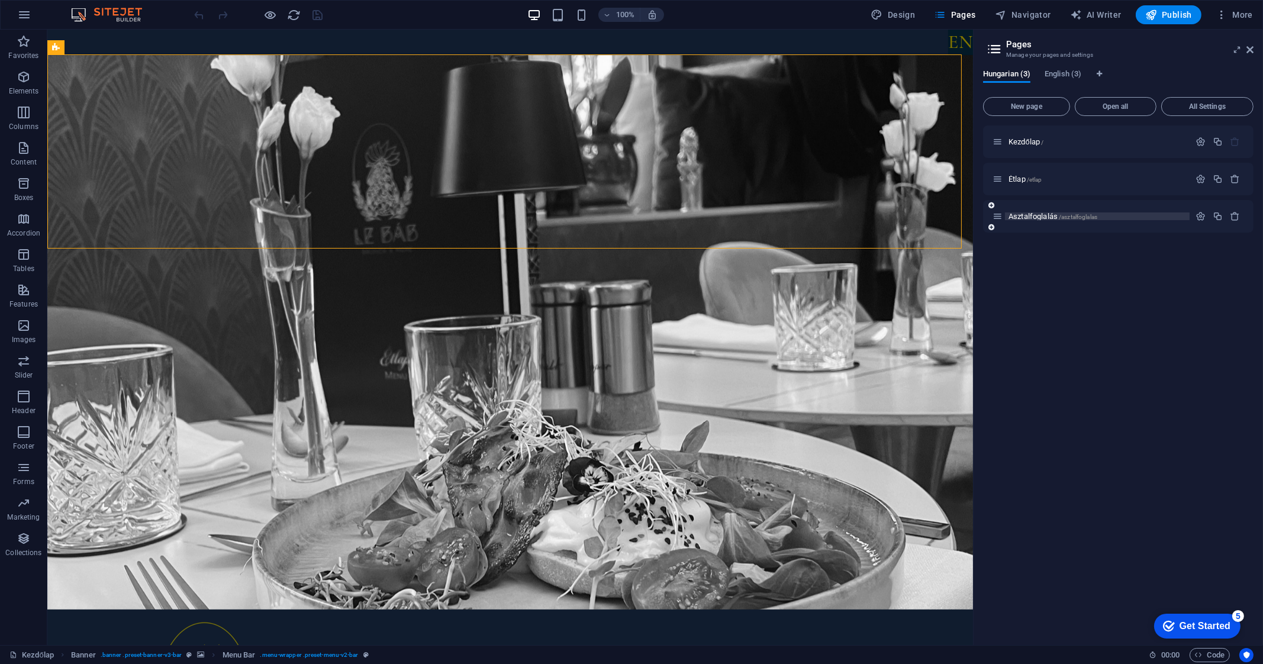 This screenshot has width=1263, height=664. What do you see at coordinates (1210, 655) in the screenshot?
I see `span: Code` at bounding box center [1210, 655].